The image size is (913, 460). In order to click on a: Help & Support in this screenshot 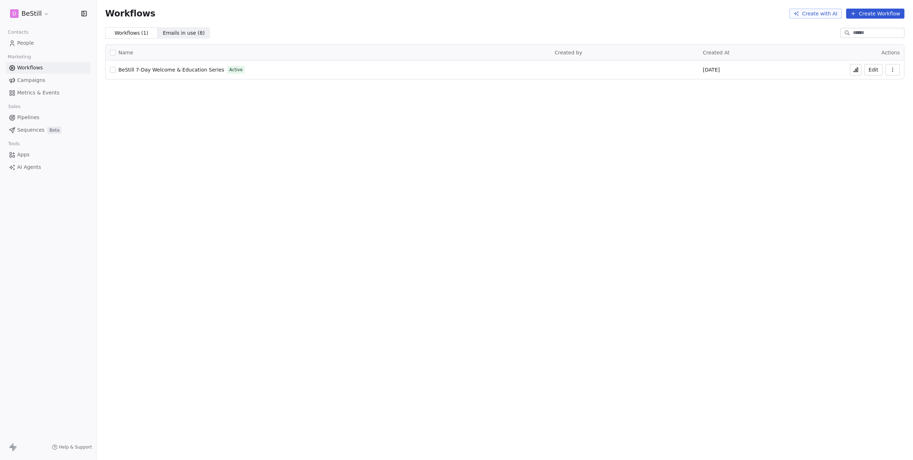, I will do `click(72, 447)`.